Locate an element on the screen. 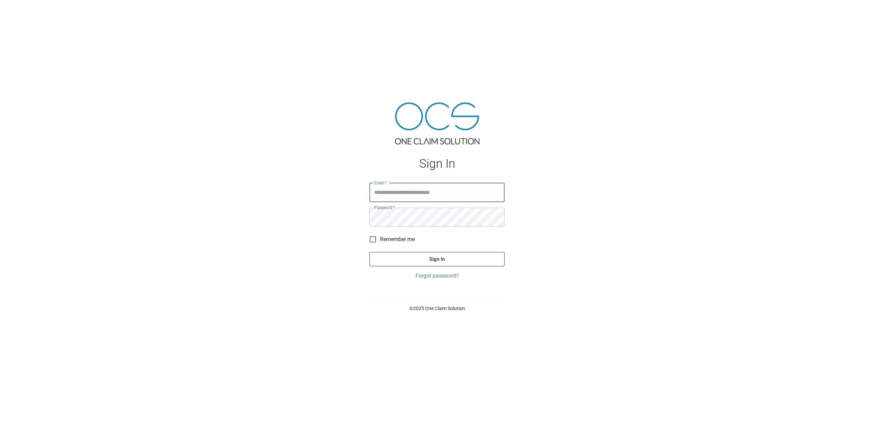 Image resolution: width=874 pixels, height=434 pixels. label: Email is located at coordinates (380, 183).